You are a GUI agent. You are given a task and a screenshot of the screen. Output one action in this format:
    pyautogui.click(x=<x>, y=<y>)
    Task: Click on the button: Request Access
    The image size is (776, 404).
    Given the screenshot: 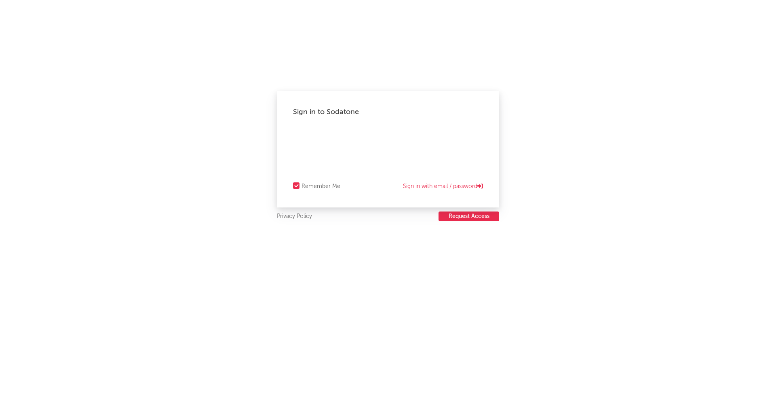 What is the action you would take?
    pyautogui.click(x=469, y=216)
    